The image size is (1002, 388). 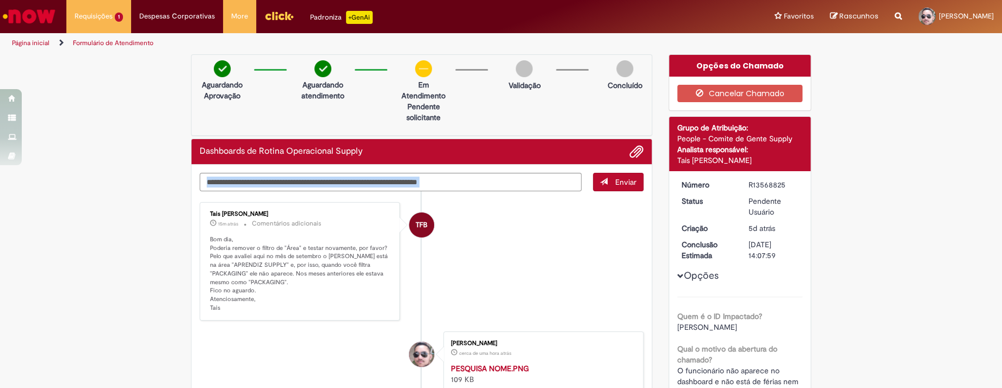 I want to click on div: Analista responsável:, so click(x=740, y=150).